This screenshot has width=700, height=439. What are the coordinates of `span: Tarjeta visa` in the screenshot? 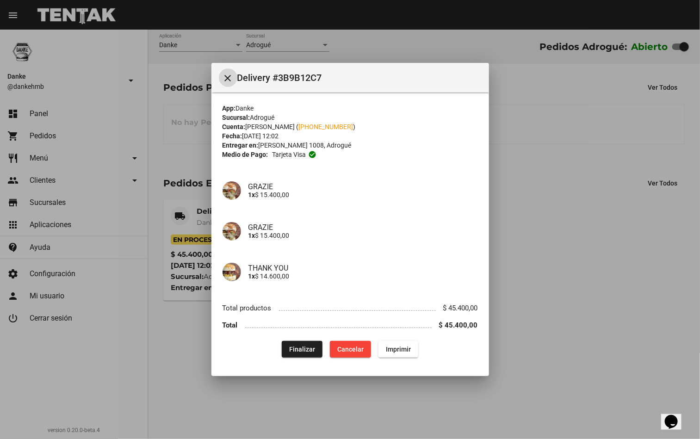 It's located at (289, 155).